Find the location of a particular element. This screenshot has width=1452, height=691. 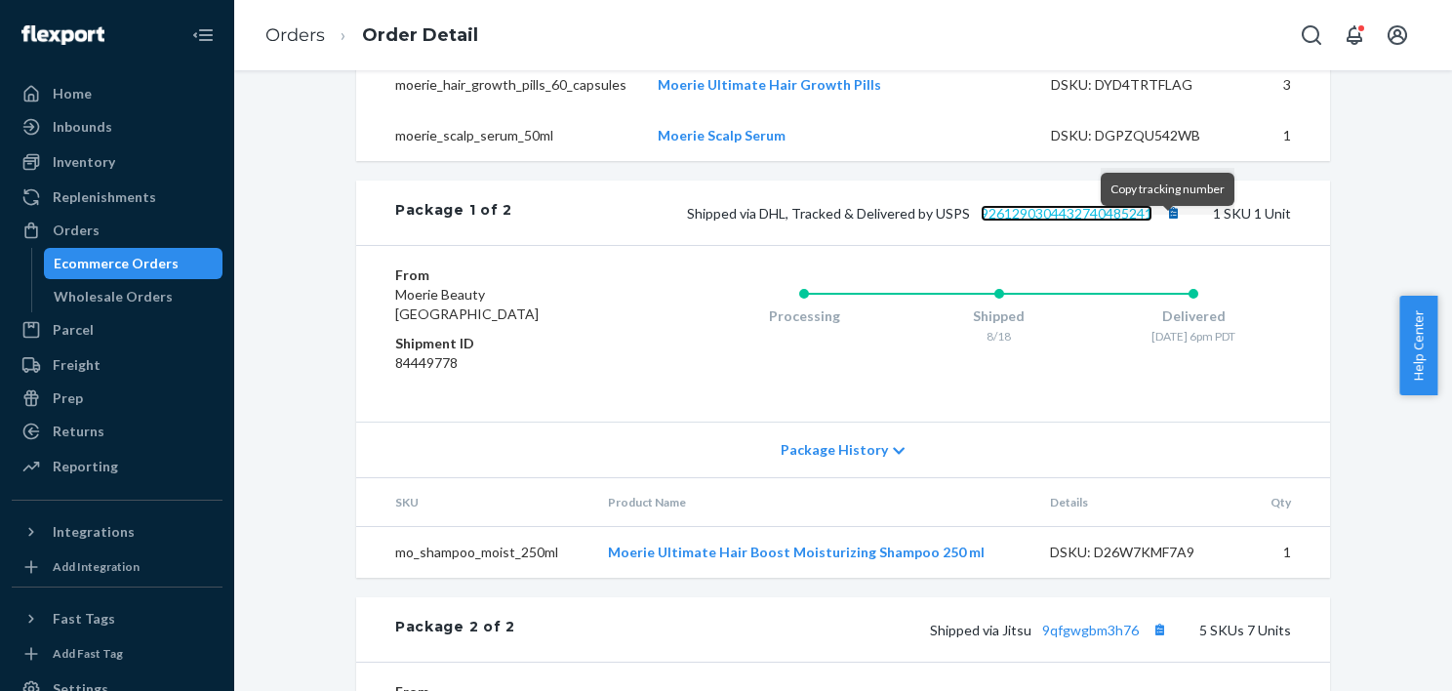

dd: 84449778 is located at coordinates (511, 363).